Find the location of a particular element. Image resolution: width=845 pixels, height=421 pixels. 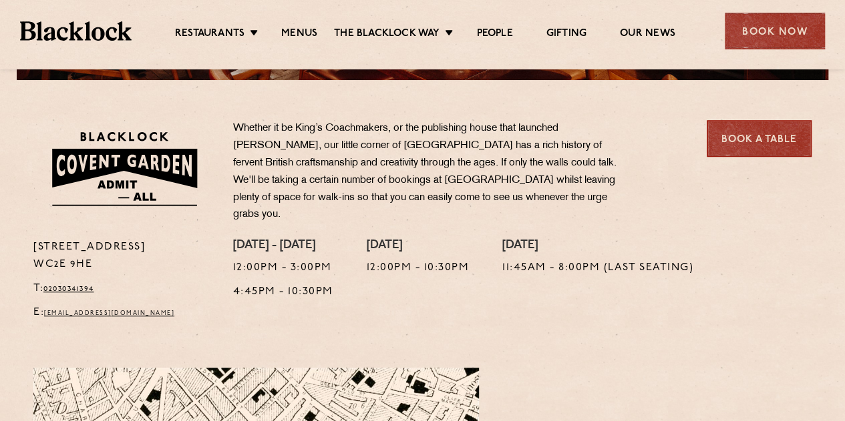

a: Restaurants is located at coordinates (210, 35).